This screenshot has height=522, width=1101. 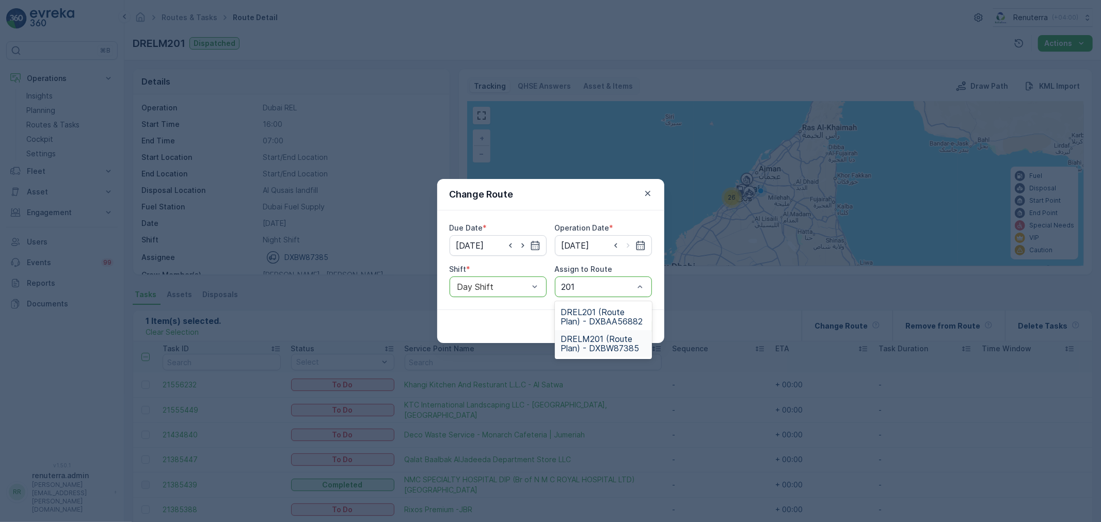 I want to click on p: Change Route, so click(x=481, y=195).